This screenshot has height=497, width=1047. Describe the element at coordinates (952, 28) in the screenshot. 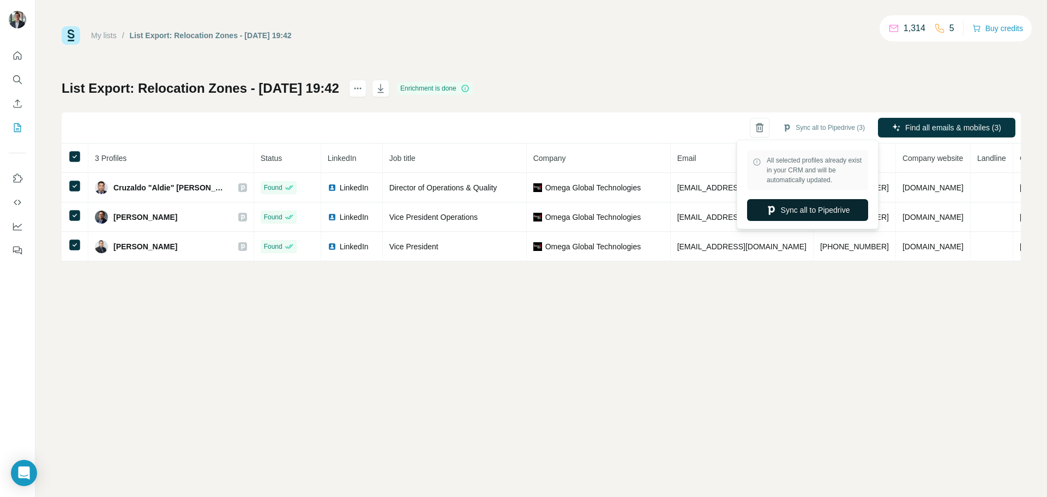

I see `p: 5` at that location.